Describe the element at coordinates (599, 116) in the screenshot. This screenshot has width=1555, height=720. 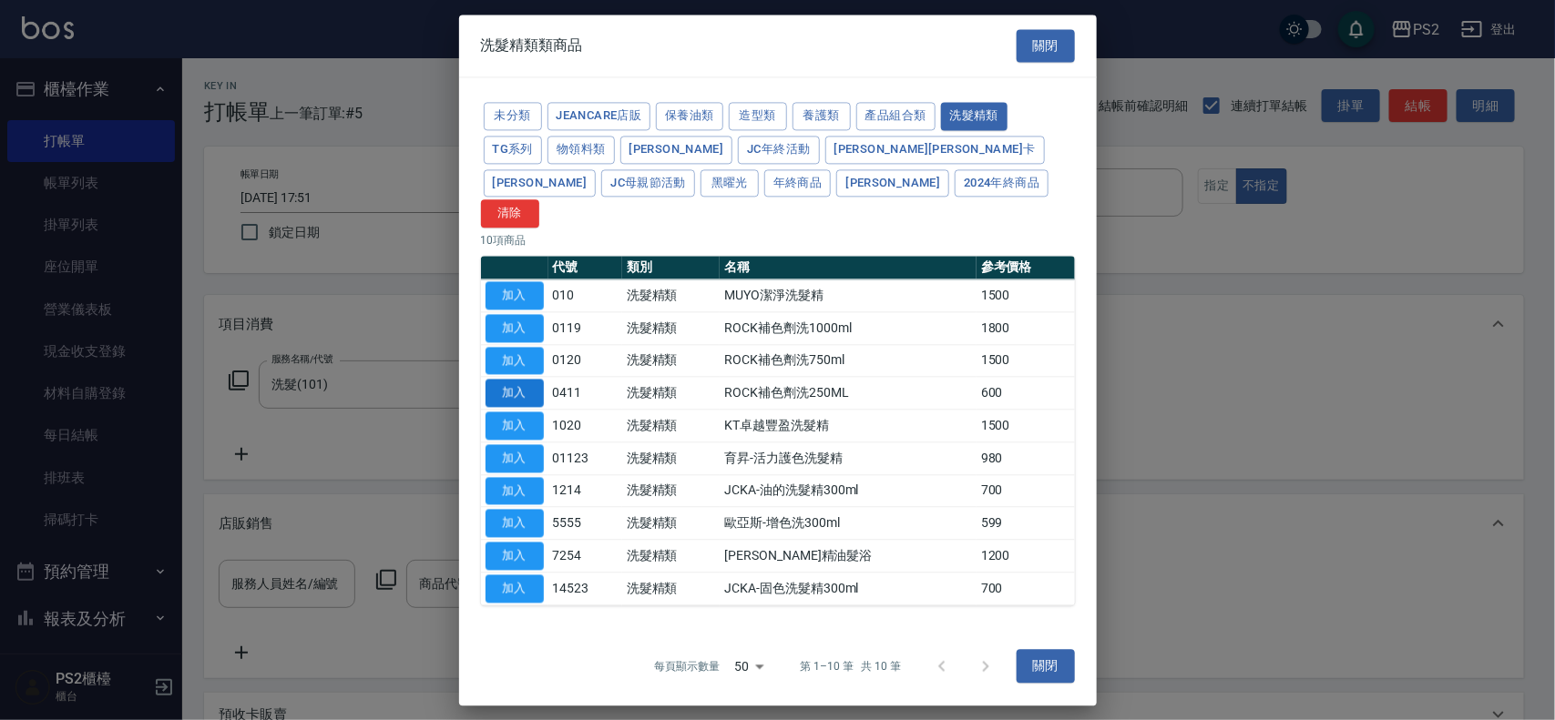
I see `button: JeanCare店販` at that location.